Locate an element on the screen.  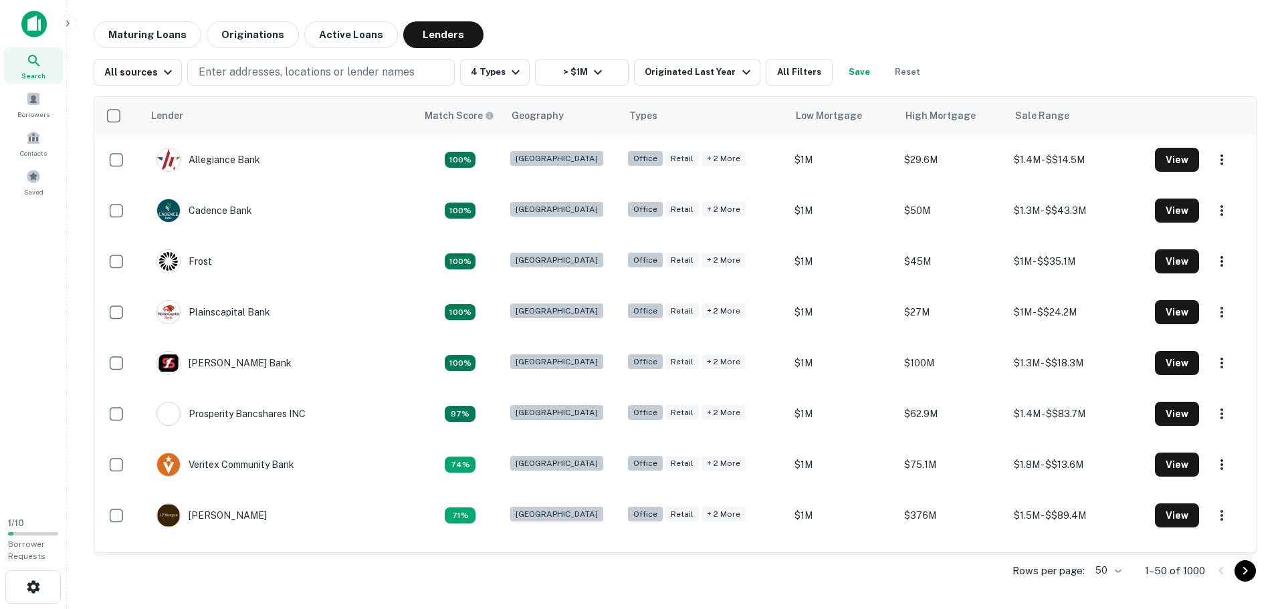
p: Enter addresses, locations or lender names is located at coordinates (306, 72).